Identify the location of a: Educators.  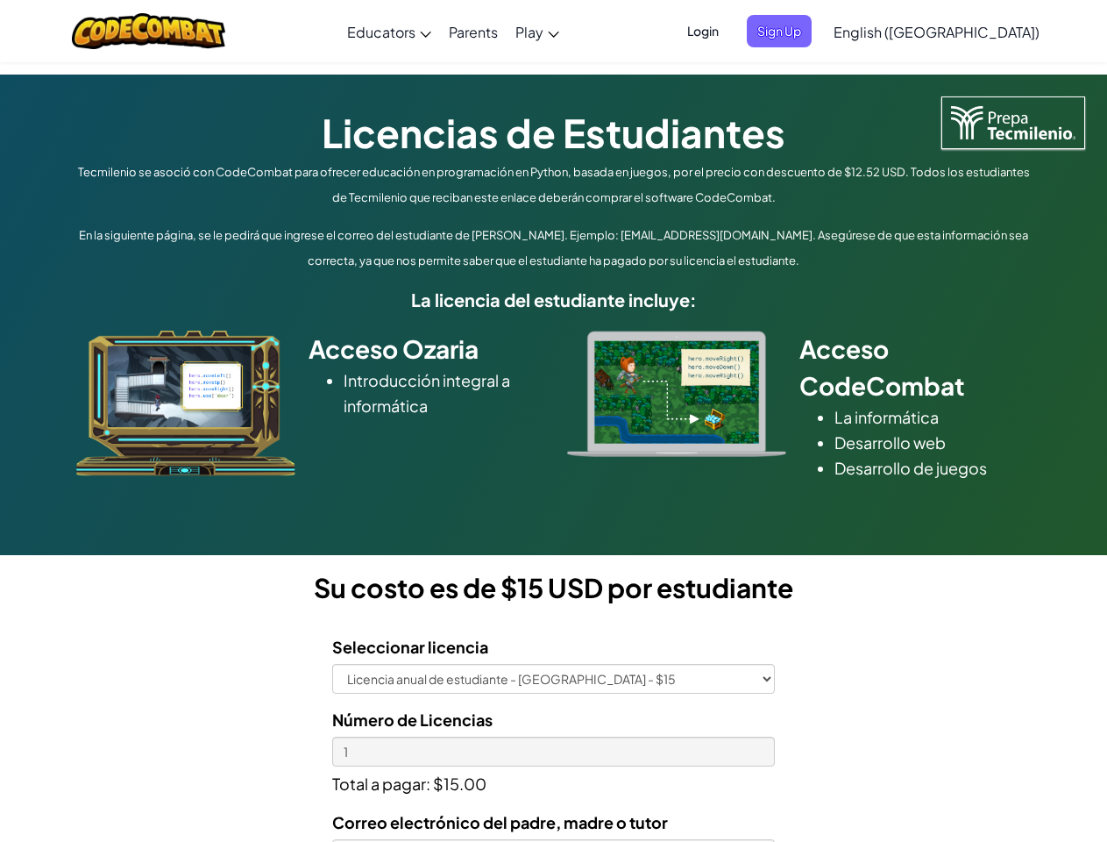
(389, 32).